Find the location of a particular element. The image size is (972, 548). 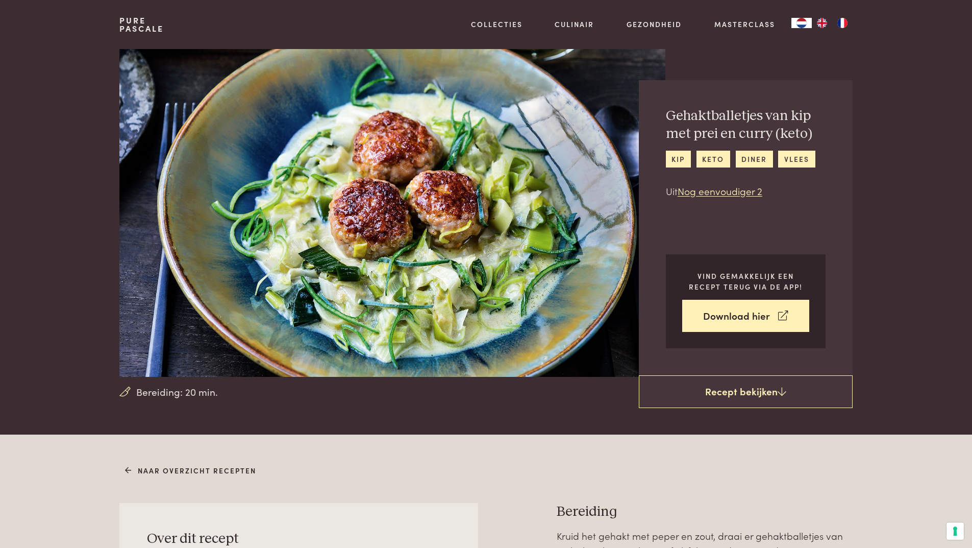

a: kip is located at coordinates (678, 159).